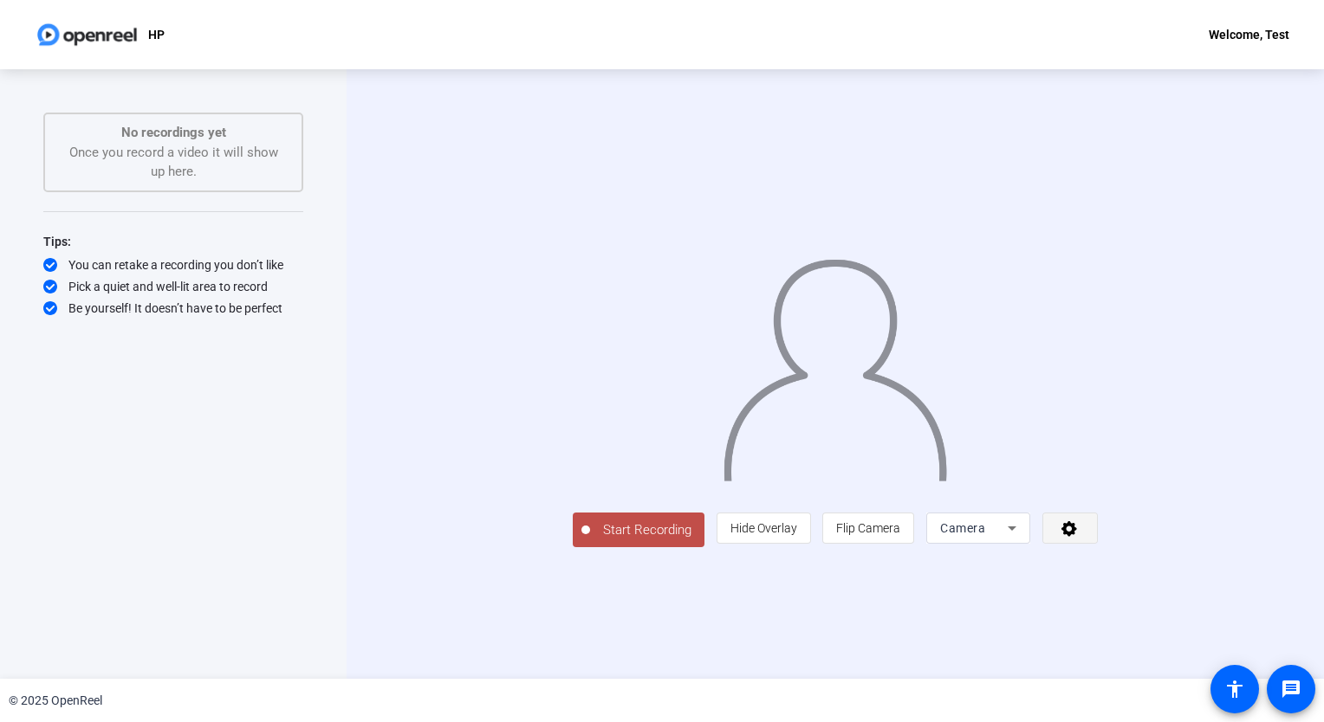 The image size is (1324, 722). I want to click on div: Tips:, so click(173, 242).